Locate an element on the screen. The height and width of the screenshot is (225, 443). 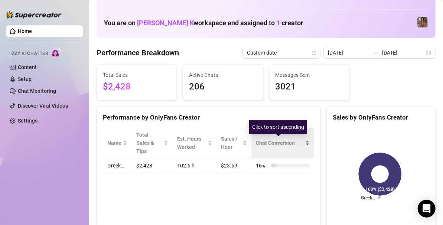
a: Home is located at coordinates (25, 31).